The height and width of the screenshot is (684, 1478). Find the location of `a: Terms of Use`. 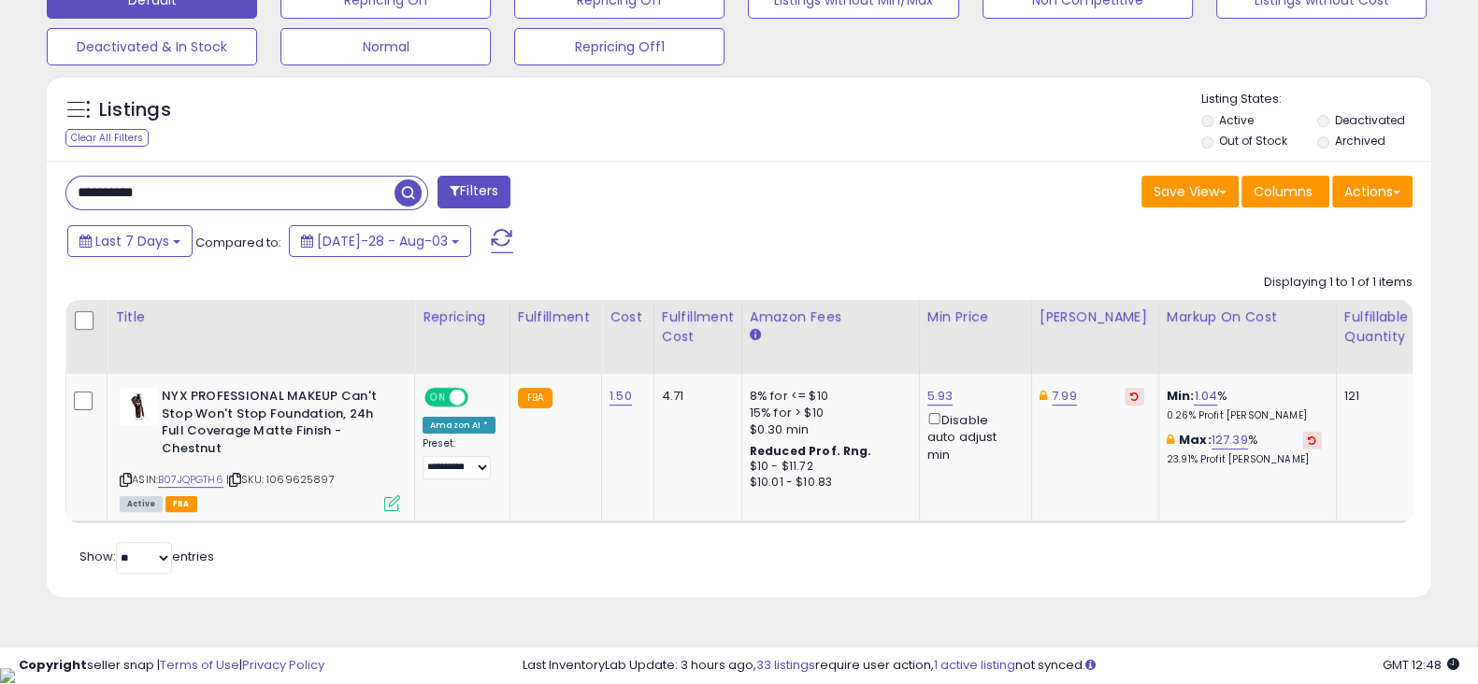

a: Terms of Use is located at coordinates (199, 665).